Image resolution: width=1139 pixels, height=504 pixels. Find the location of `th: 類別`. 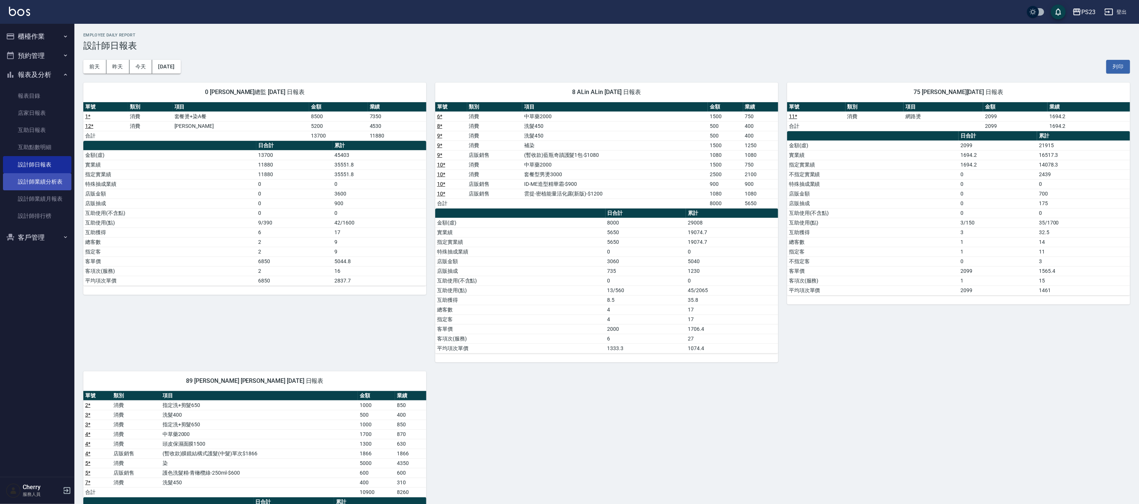

th: 類別 is located at coordinates (874, 107).